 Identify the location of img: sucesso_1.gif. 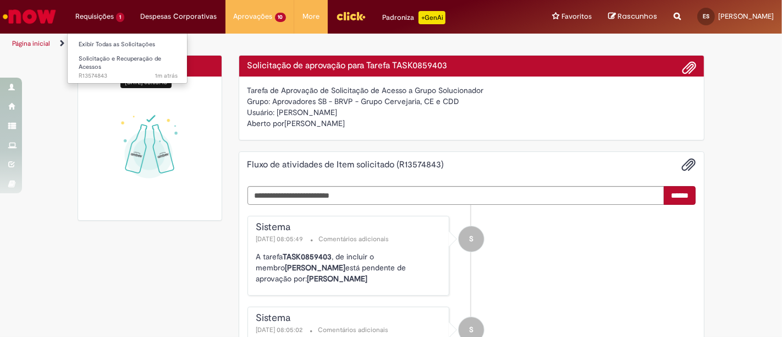
(150, 148).